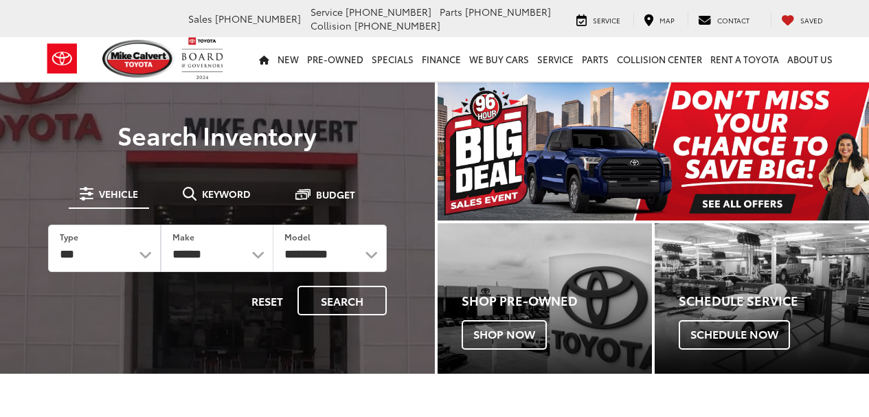  I want to click on span: Contact, so click(733, 20).